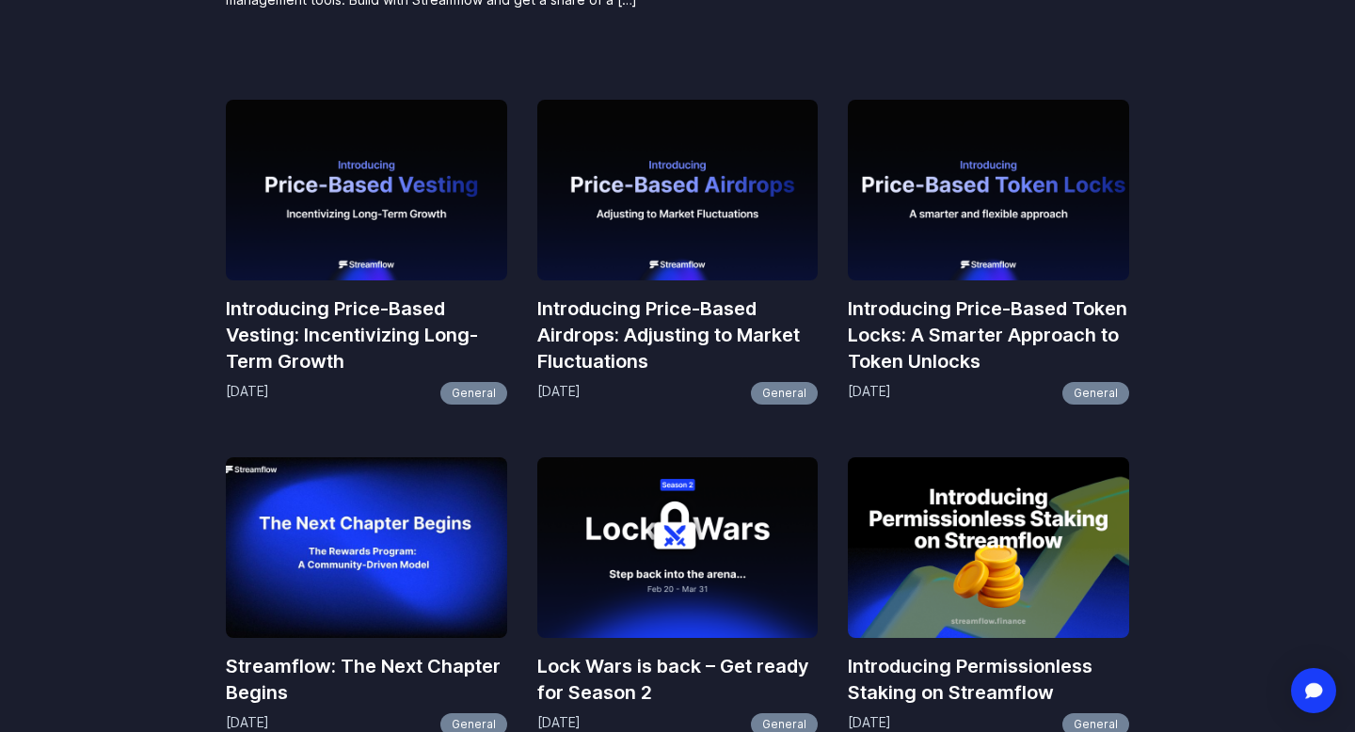 The width and height of the screenshot is (1355, 732). Describe the element at coordinates (366, 190) in the screenshot. I see `img: Introducing Price-Based Vesting: Incentivizing Long-Term Growth` at that location.